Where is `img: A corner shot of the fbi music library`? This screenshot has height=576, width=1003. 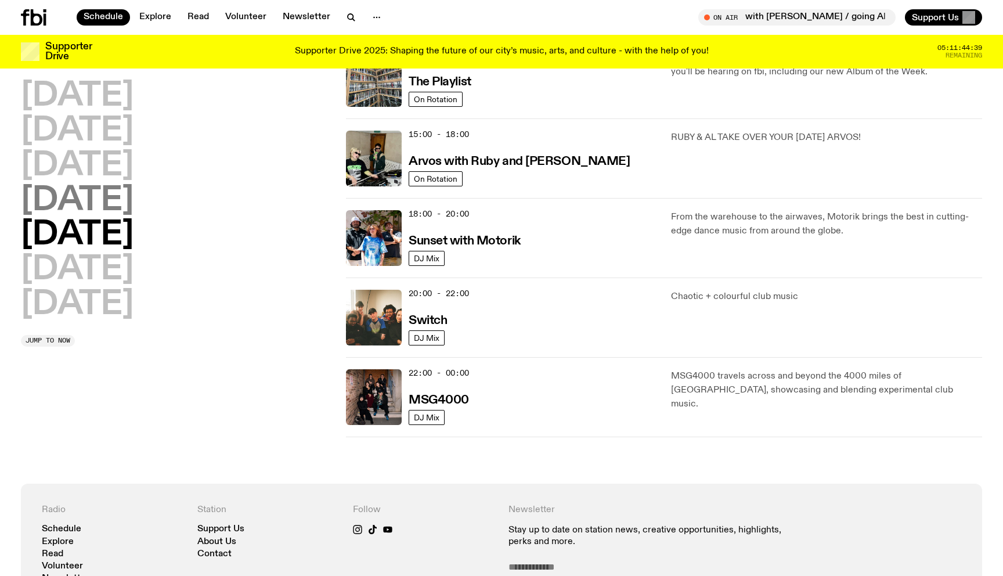
img: A corner shot of the fbi music library is located at coordinates (374, 79).